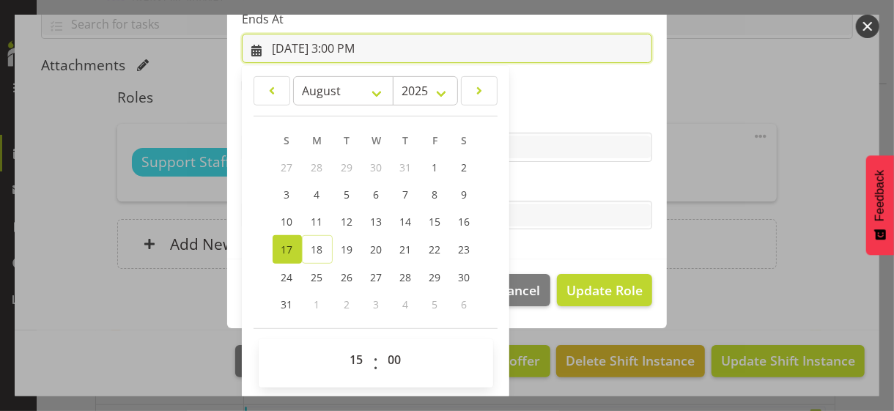 The width and height of the screenshot is (894, 411). I want to click on a: 24, so click(287, 277).